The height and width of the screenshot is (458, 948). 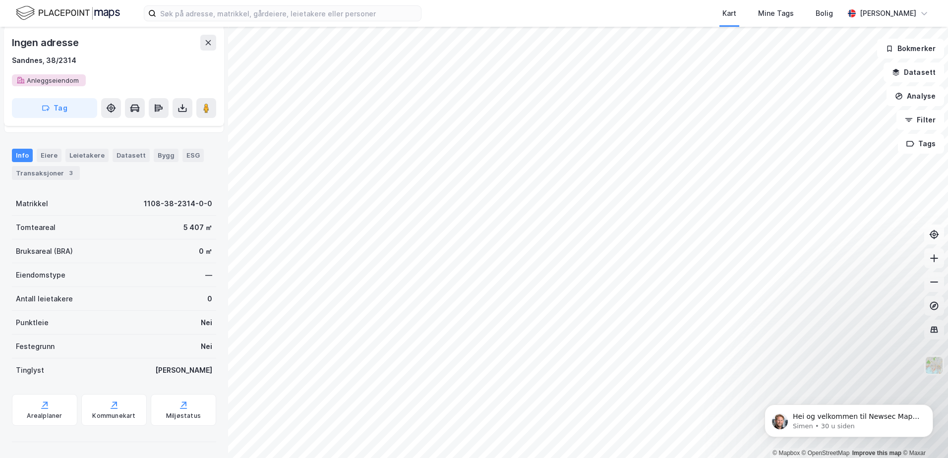 What do you see at coordinates (166, 155) in the screenshot?
I see `div: Bygg` at bounding box center [166, 155].